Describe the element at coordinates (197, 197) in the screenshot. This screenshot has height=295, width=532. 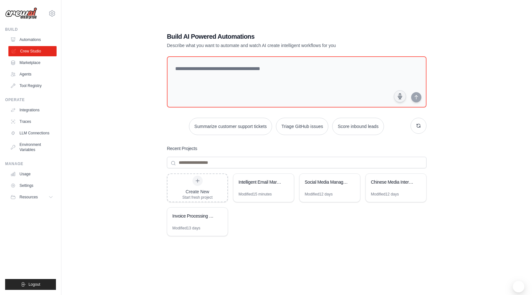
I see `div: Start fresh project` at that location.